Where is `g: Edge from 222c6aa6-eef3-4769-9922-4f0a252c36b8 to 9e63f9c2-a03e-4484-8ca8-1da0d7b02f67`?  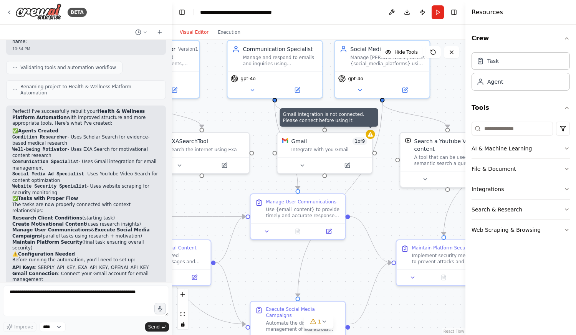
g: Edge from 222c6aa6-eef3-4769-9922-4f0a252c36b8 to 9e63f9c2-a03e-4484-8ca8-1da0d7b02f67 is located at coordinates (371, 240).